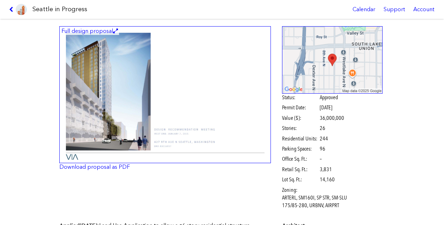 The image size is (444, 225). What do you see at coordinates (165, 95) in the screenshot?
I see `a: Full design proposal` at bounding box center [165, 95].